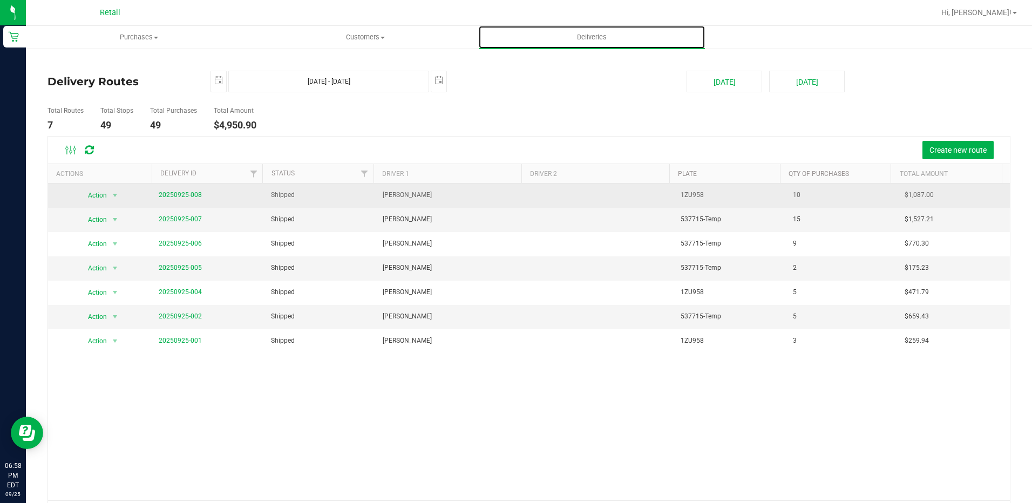  I want to click on h4: Delivery Routes, so click(121, 82).